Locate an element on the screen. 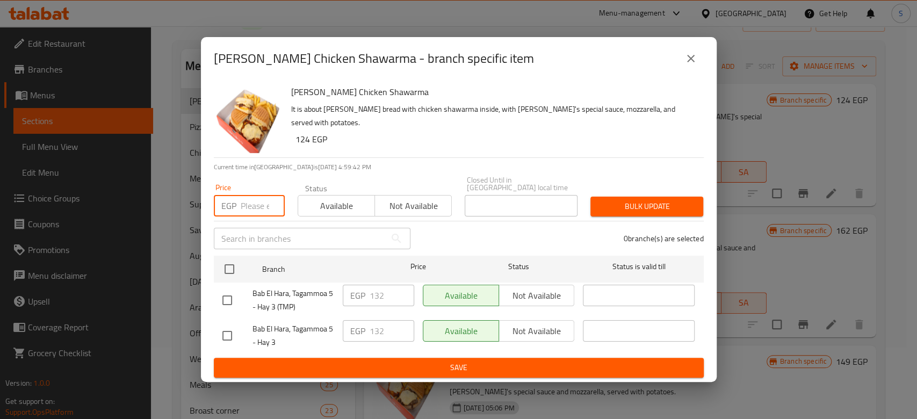 This screenshot has width=917, height=419. button: Not available is located at coordinates (413, 206).